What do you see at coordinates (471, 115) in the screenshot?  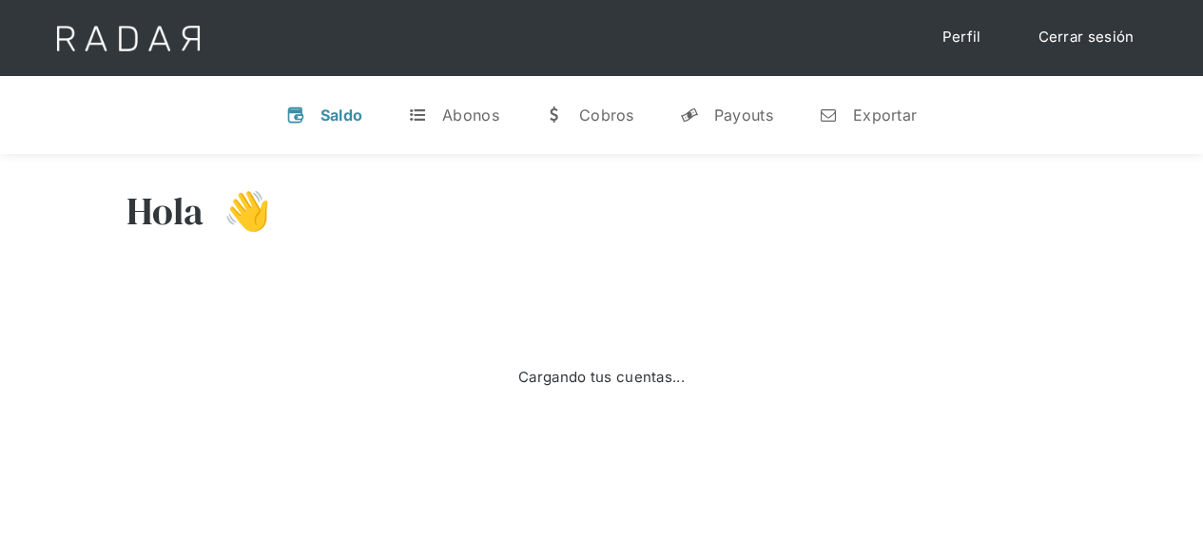 I see `div: Abonos` at bounding box center [471, 115].